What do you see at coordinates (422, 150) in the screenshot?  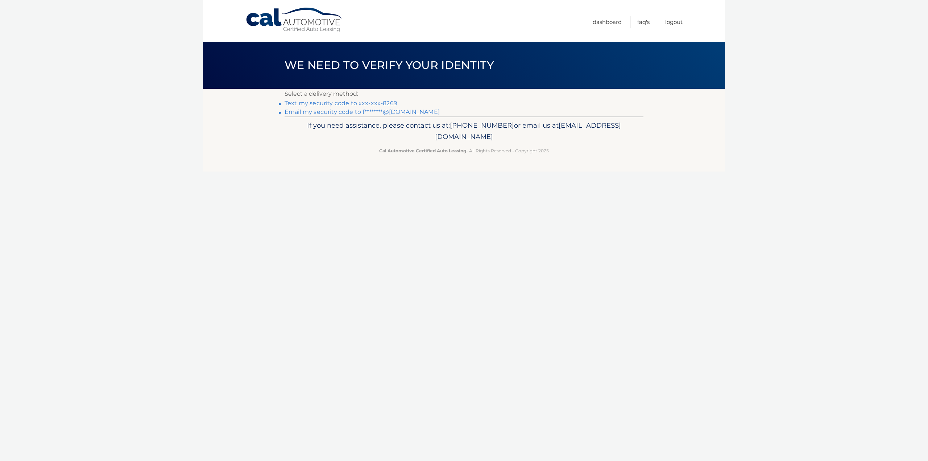 I see `strong: Cal Automotive Certified Auto Leasing` at bounding box center [422, 150].